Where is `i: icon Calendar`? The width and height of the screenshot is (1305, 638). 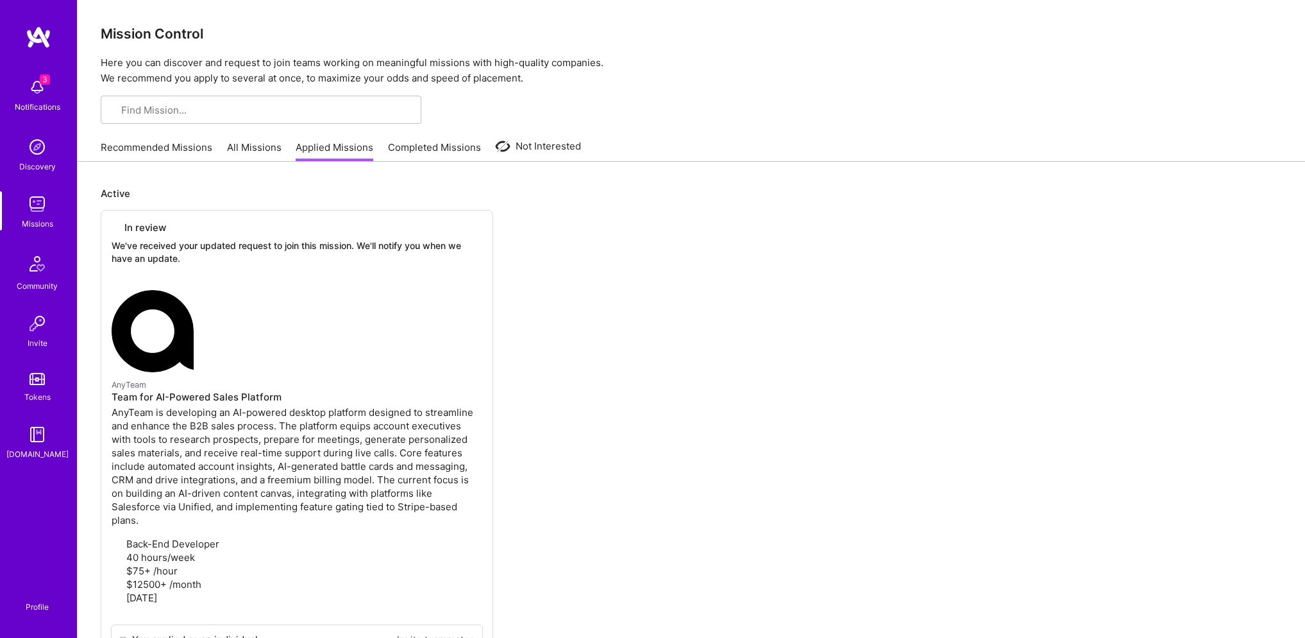
i: icon Calendar is located at coordinates (116, 598).